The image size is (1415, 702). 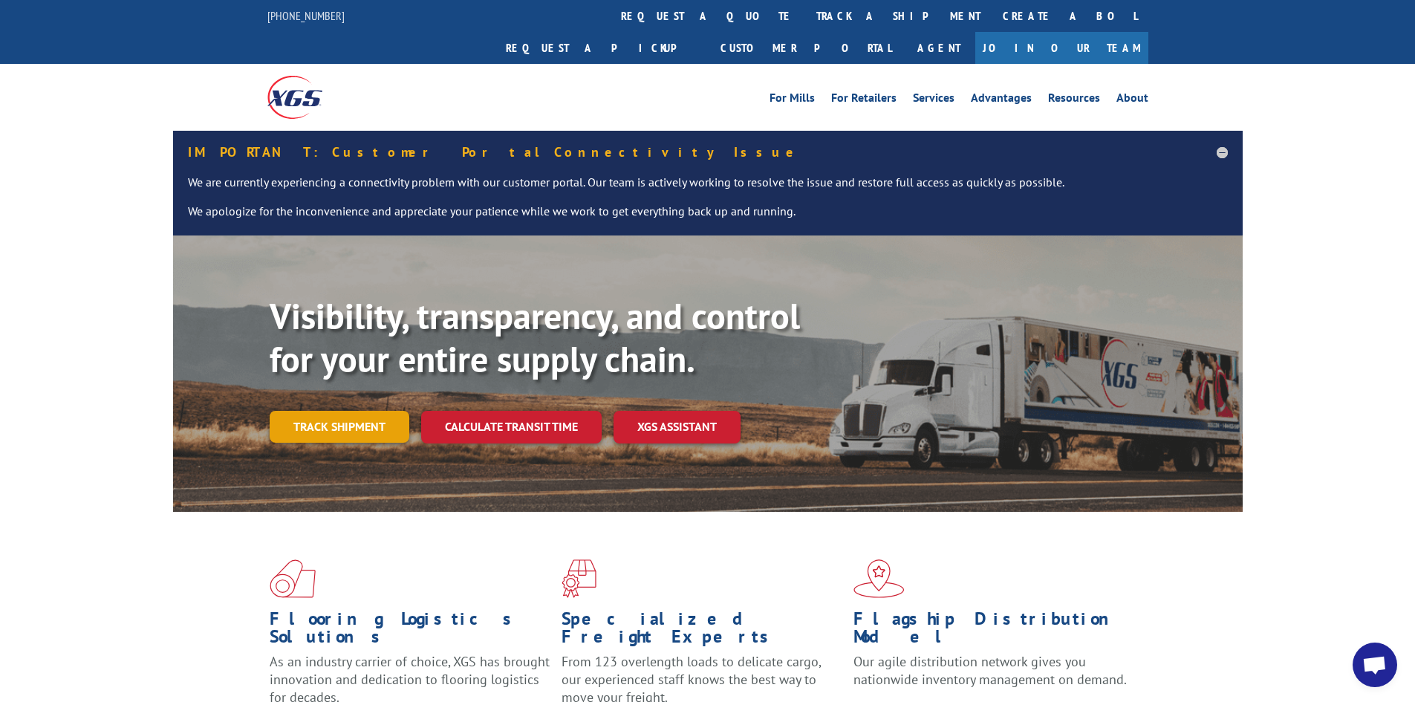 What do you see at coordinates (1132, 100) in the screenshot?
I see `a: About` at bounding box center [1132, 100].